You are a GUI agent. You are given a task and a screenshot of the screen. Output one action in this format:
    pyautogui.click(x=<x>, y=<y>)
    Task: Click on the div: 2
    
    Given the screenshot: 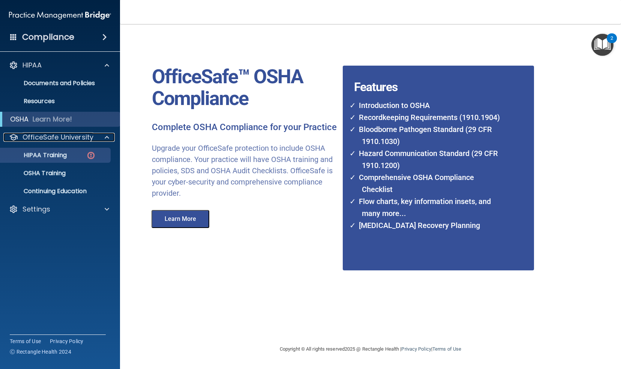 What is the action you would take?
    pyautogui.click(x=612, y=43)
    